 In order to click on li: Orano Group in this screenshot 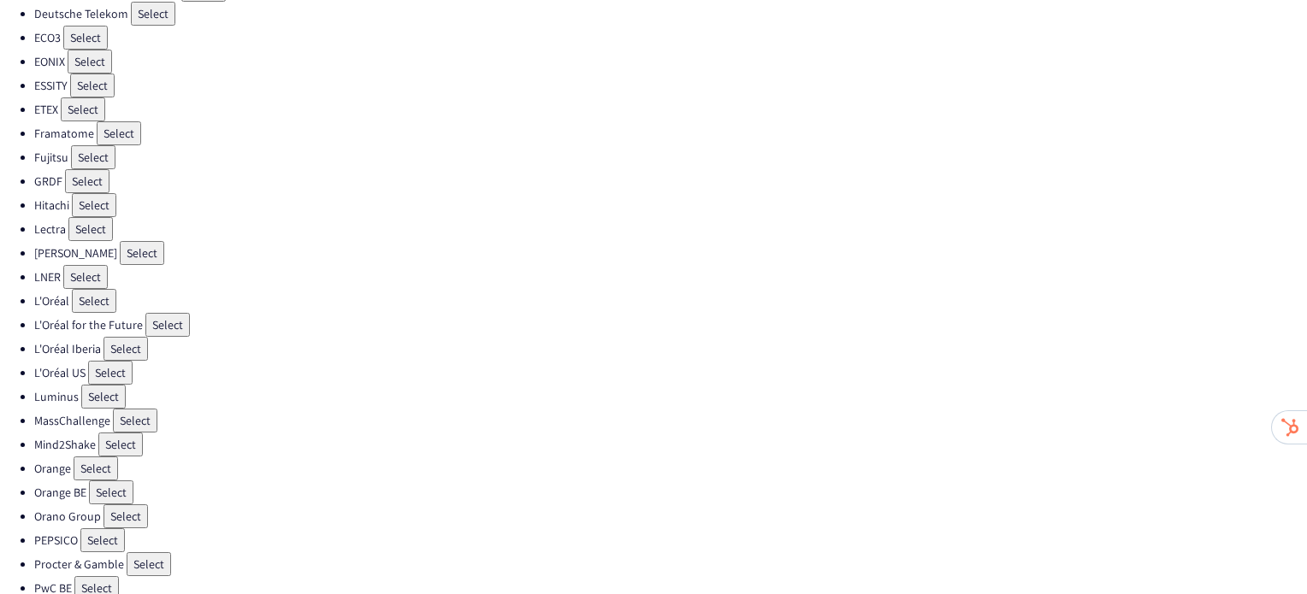, I will do `click(670, 516)`.